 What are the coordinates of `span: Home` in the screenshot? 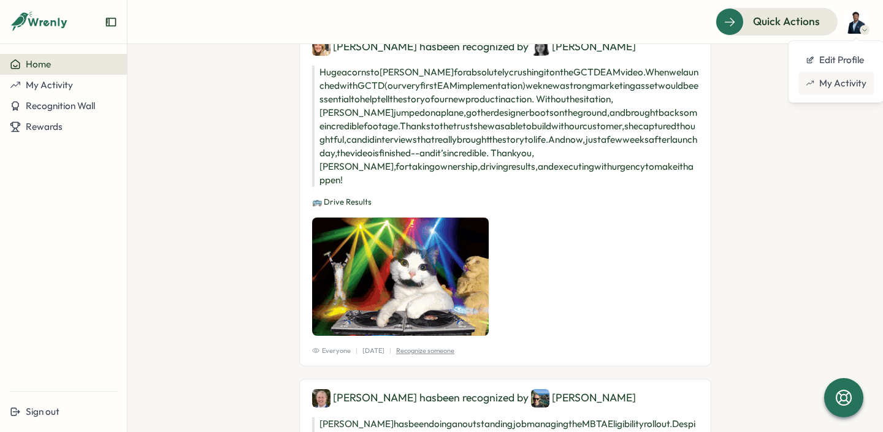 It's located at (38, 64).